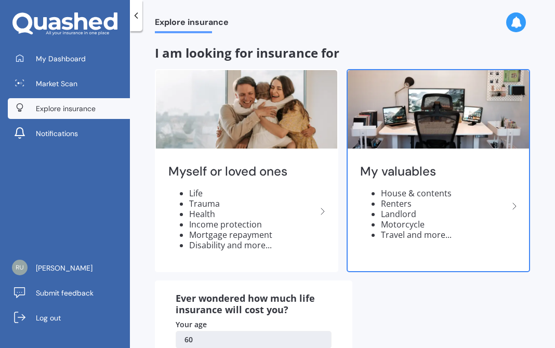 The width and height of the screenshot is (555, 348). Describe the element at coordinates (444, 225) in the screenshot. I see `li: Motorcycle` at that location.